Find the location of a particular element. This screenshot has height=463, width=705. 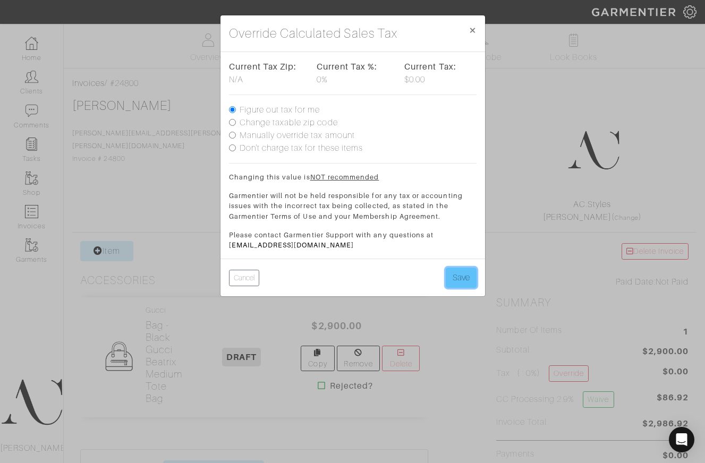

strong: Current Tax Zip: is located at coordinates (263, 66).